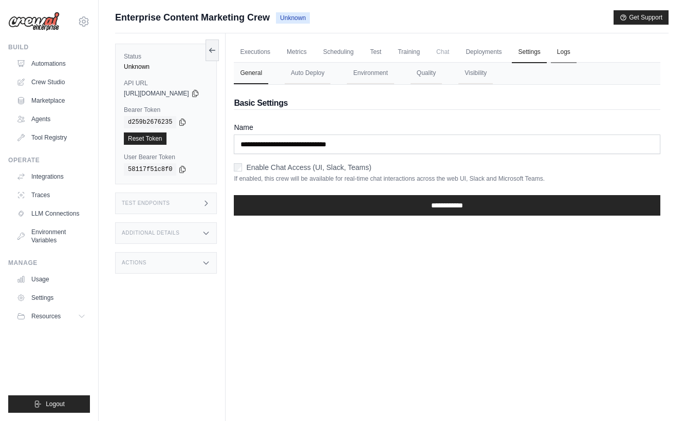  I want to click on span: Unknown, so click(293, 18).